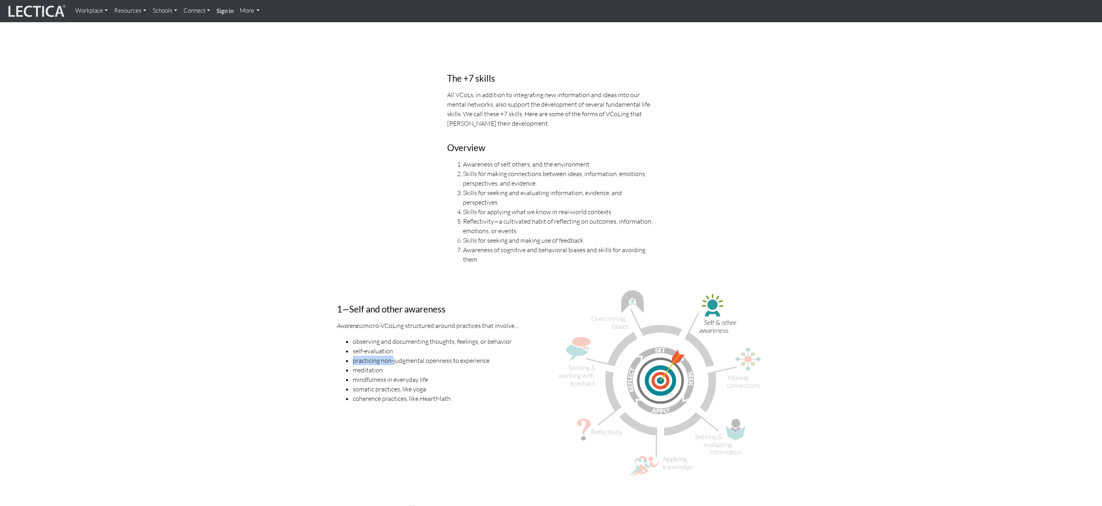  I want to click on li: Skills for making connections between ideas, information, emotions, perspectives, and evidence, so click(559, 178).